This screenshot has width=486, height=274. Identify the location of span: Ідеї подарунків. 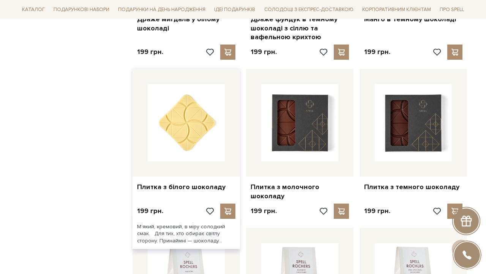
(235, 9).